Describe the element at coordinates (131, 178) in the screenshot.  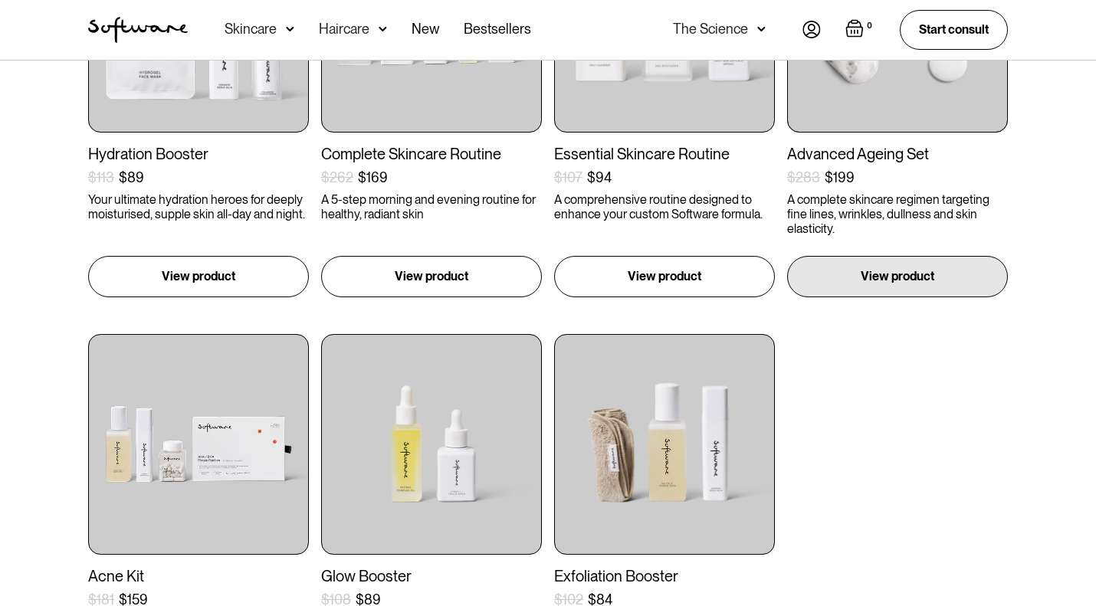
I see `div: $89` at that location.